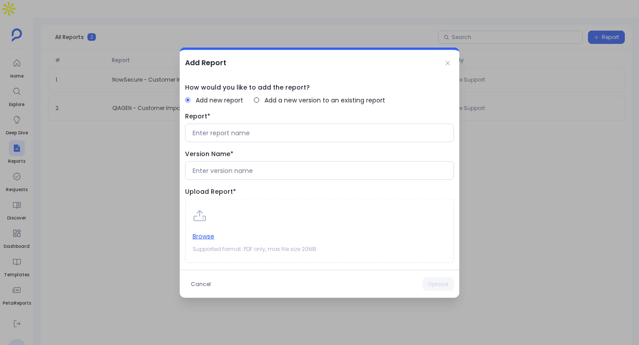  What do you see at coordinates (320, 171) in the screenshot?
I see `input: Enter version name` at bounding box center [320, 171].